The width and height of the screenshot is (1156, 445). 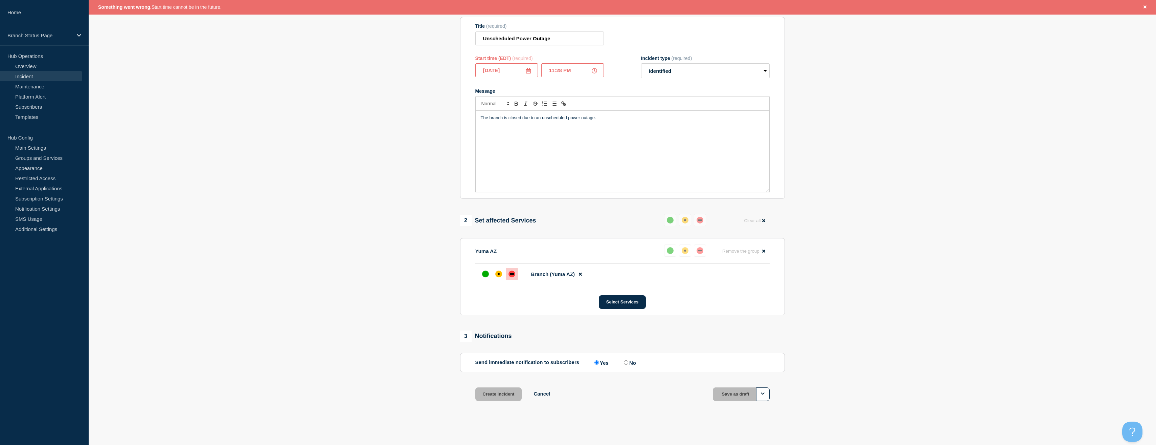 What do you see at coordinates (626, 362) in the screenshot?
I see `input: No` at bounding box center [626, 362].